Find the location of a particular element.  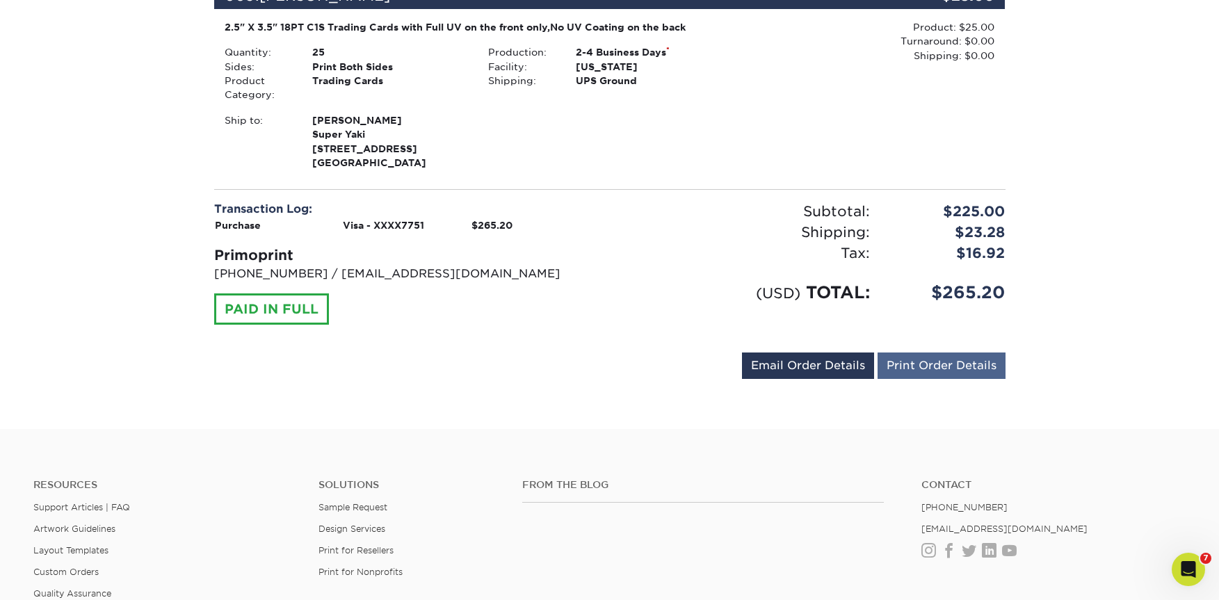

div: Transaction Log: is located at coordinates (407, 209).